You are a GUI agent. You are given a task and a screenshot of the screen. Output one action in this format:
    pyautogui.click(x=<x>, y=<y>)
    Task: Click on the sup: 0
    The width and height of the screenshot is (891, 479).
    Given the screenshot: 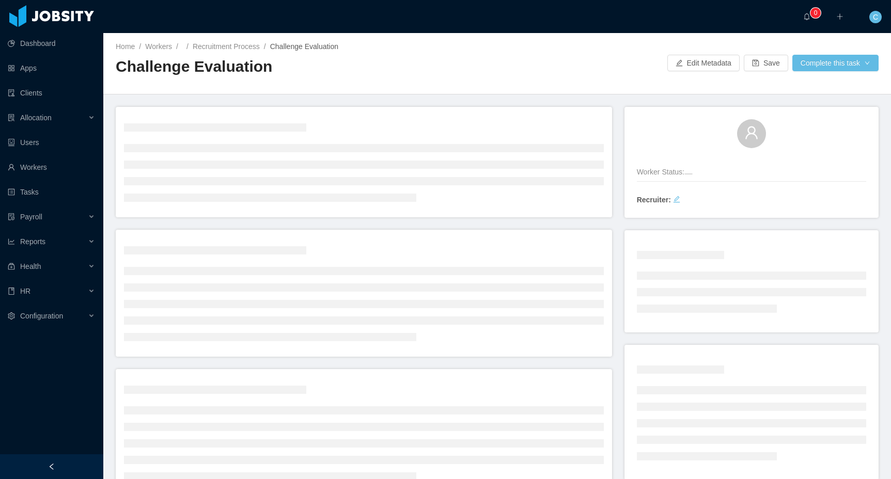 What is the action you would take?
    pyautogui.click(x=815, y=13)
    